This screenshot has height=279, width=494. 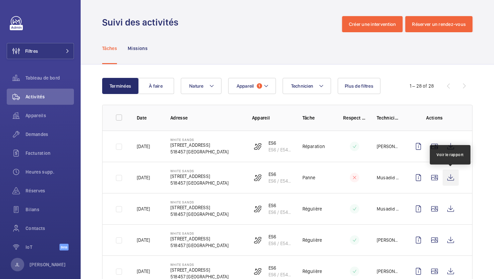 What do you see at coordinates (245, 86) in the screenshot?
I see `span: Appareil` at bounding box center [245, 86].